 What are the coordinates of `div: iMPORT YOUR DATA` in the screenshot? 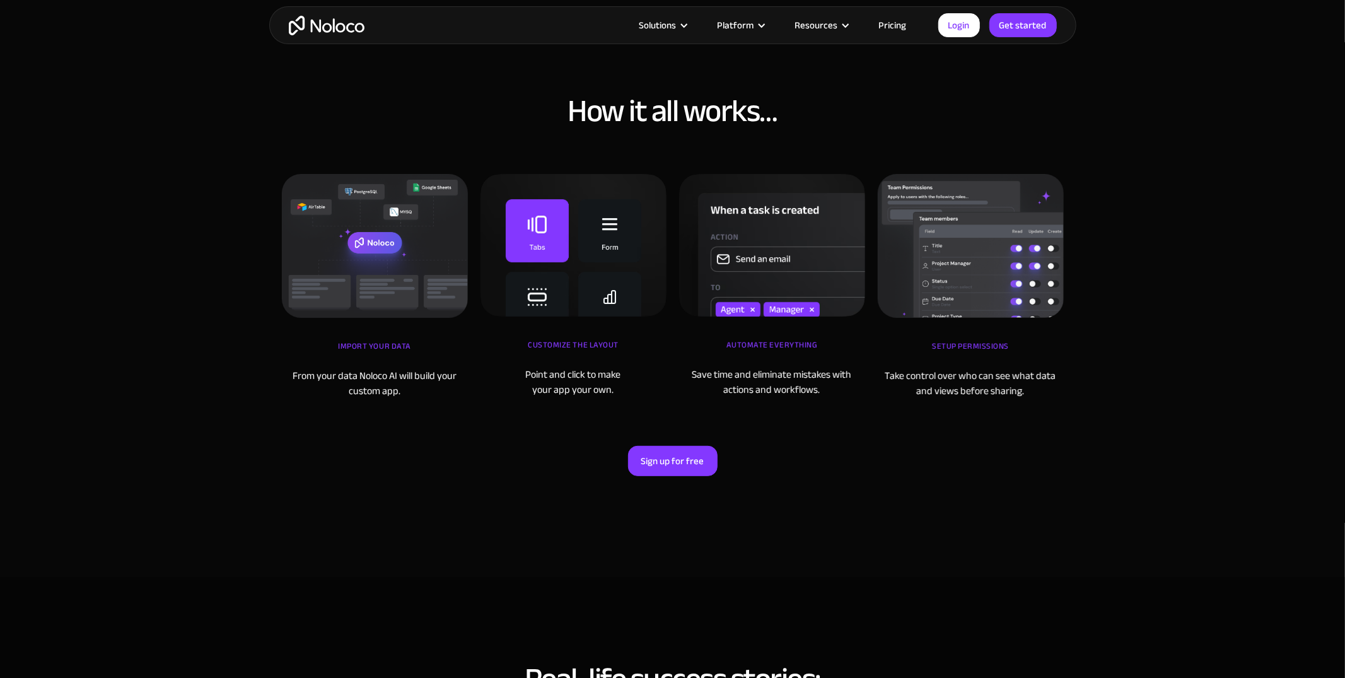 It's located at (375, 352).